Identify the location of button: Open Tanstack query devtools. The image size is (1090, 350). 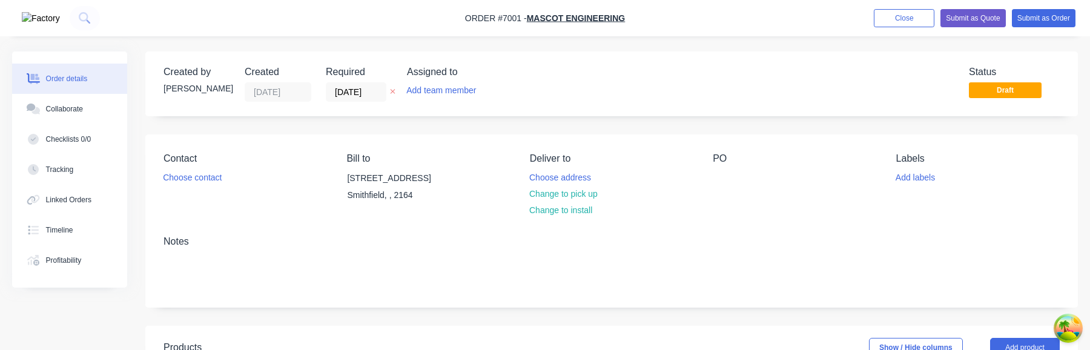
(1068, 328).